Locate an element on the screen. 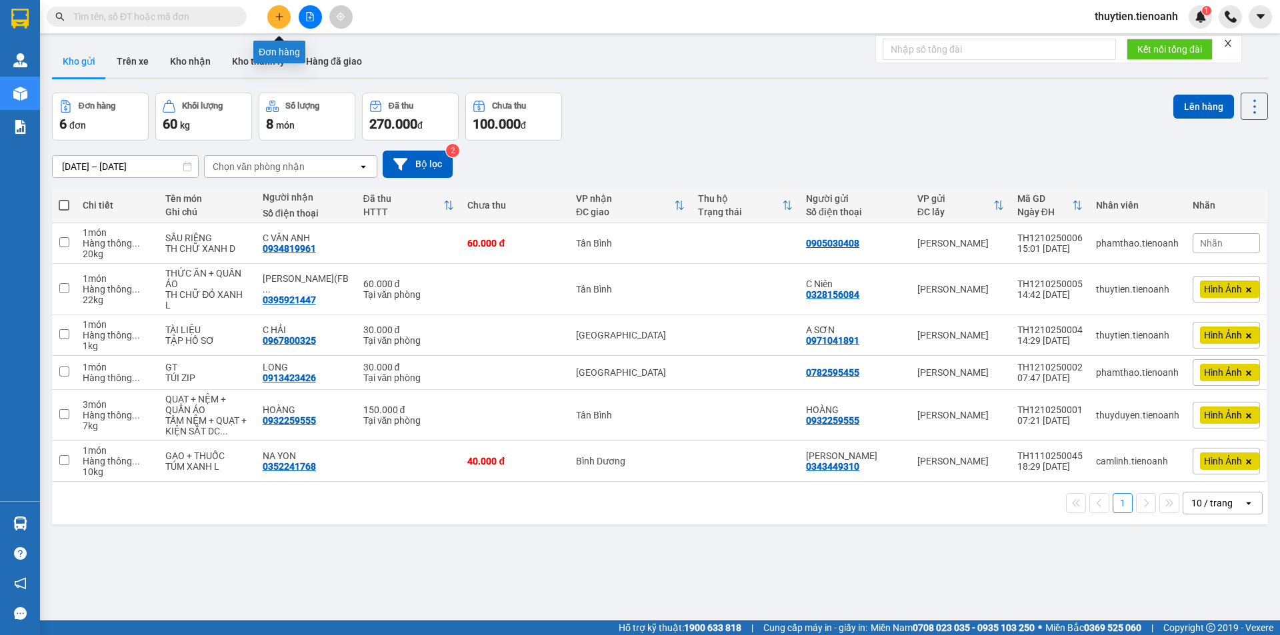 This screenshot has height=635, width=1280. input: Select a date range. is located at coordinates (125, 167).